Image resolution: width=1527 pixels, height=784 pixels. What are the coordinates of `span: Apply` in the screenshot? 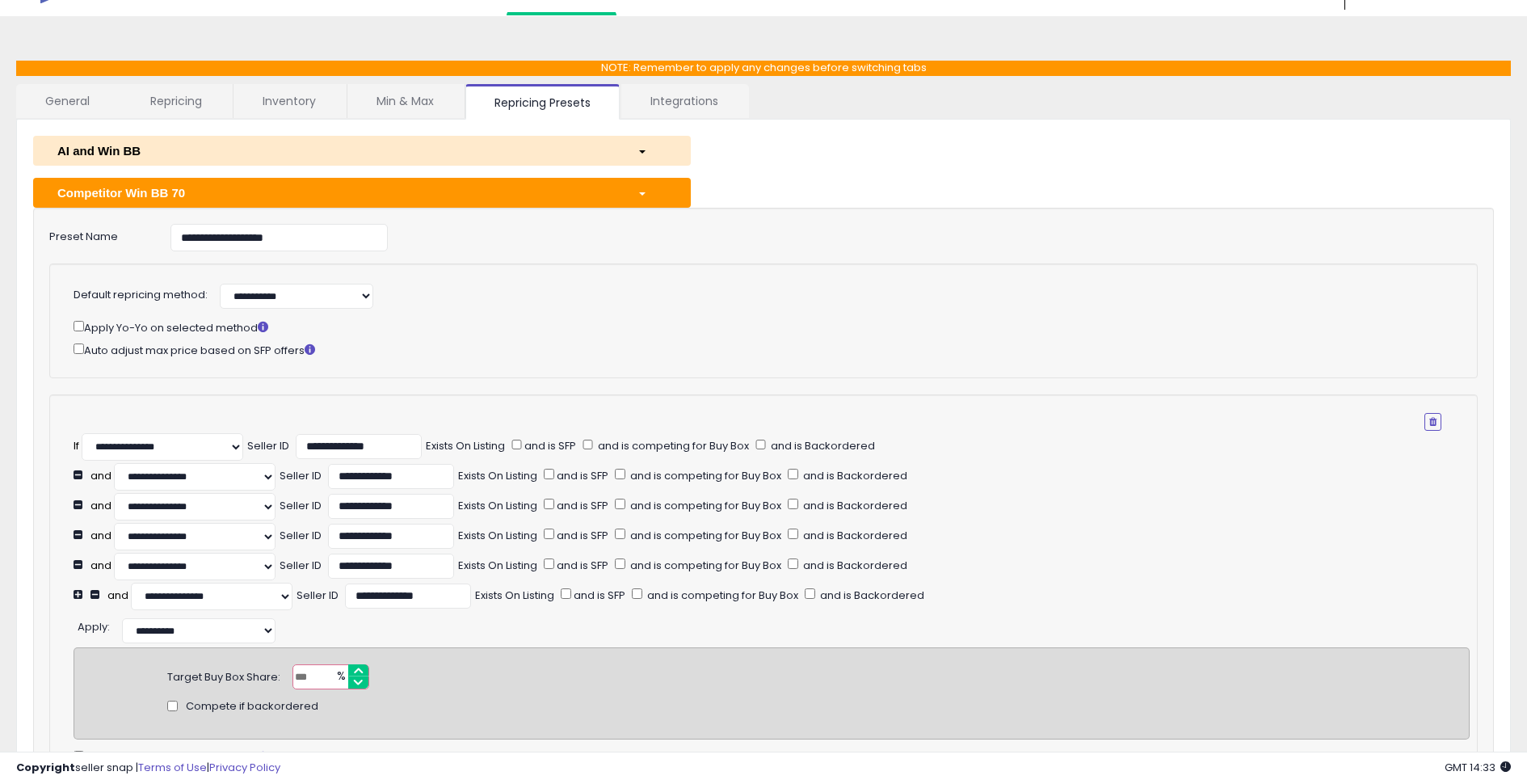 It's located at (92, 626).